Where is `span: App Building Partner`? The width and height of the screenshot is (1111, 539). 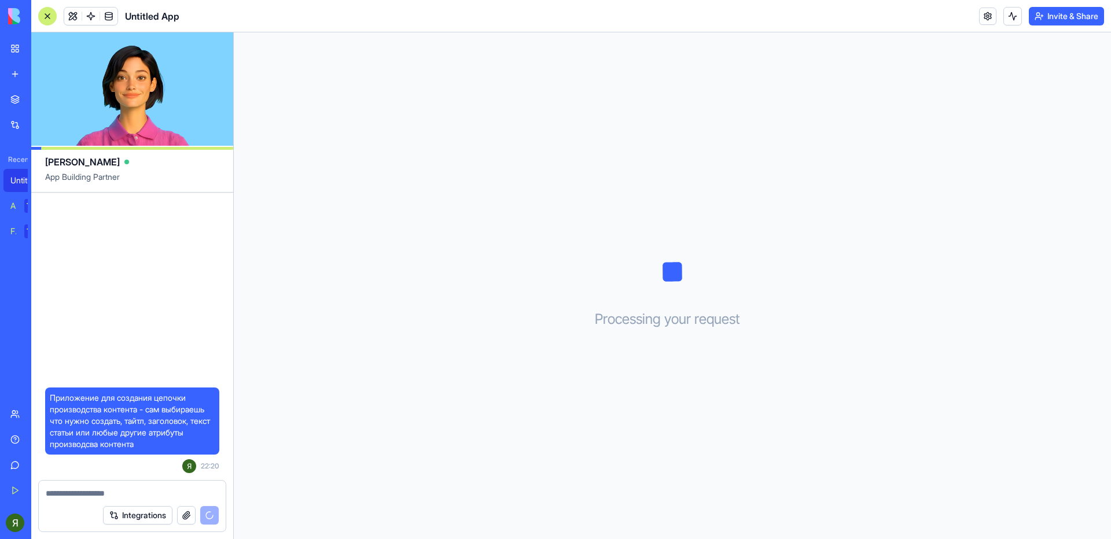
span: App Building Partner is located at coordinates (132, 182).